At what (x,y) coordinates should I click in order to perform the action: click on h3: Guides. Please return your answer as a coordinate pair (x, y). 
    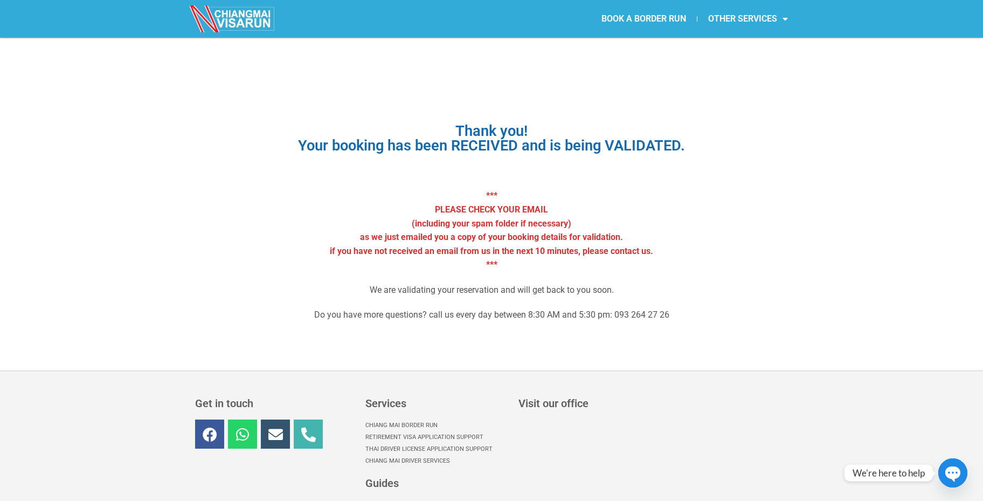
    Looking at the image, I should click on (436, 483).